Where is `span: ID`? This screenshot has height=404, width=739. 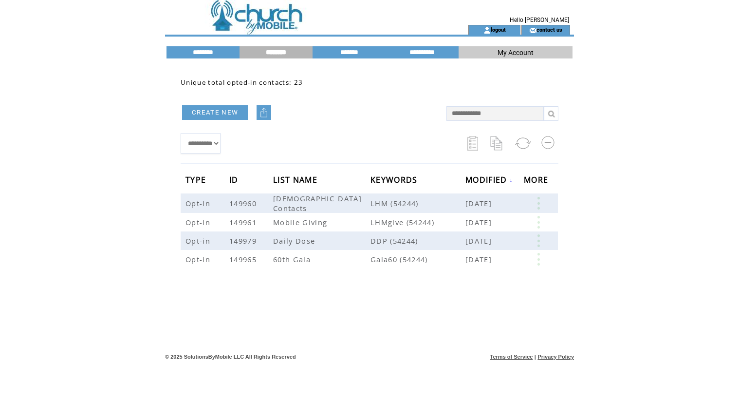 span: ID is located at coordinates (235, 181).